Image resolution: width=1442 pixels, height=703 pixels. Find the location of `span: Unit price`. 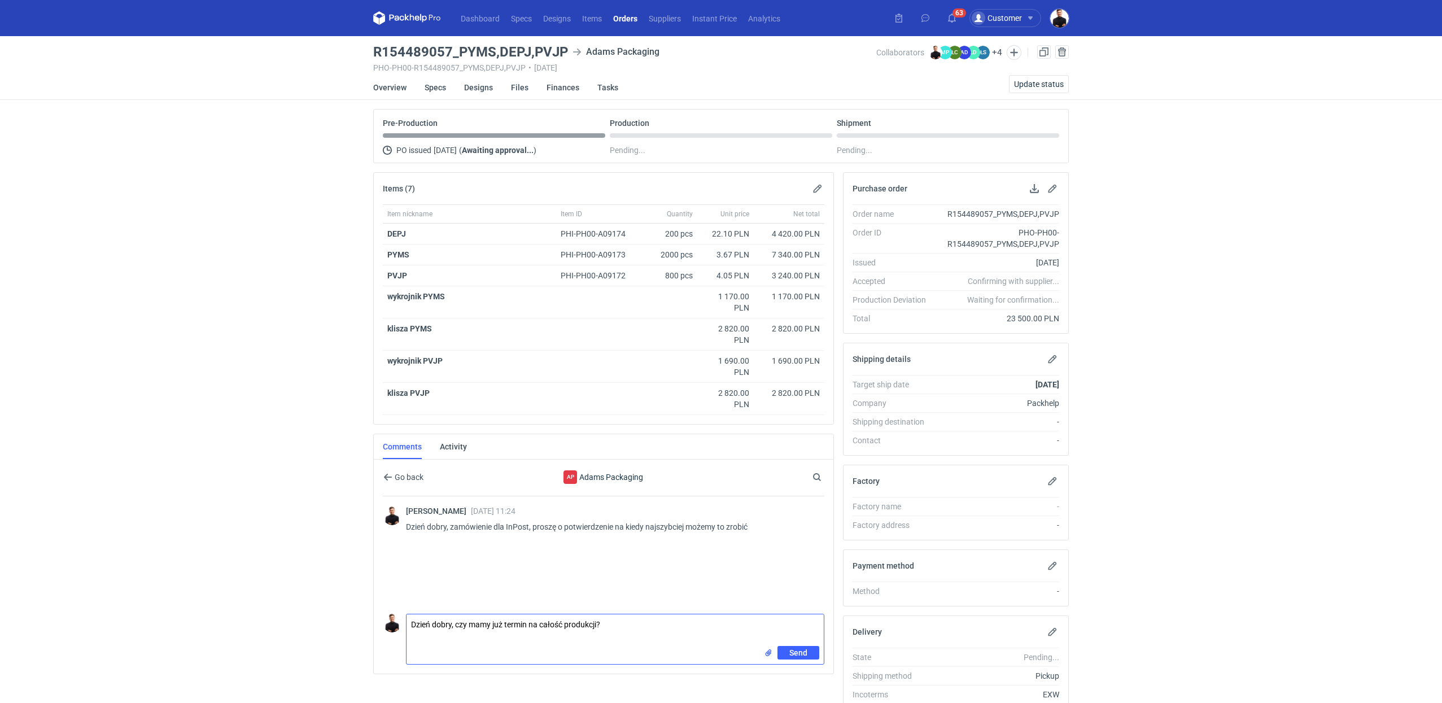

span: Unit price is located at coordinates (735, 214).